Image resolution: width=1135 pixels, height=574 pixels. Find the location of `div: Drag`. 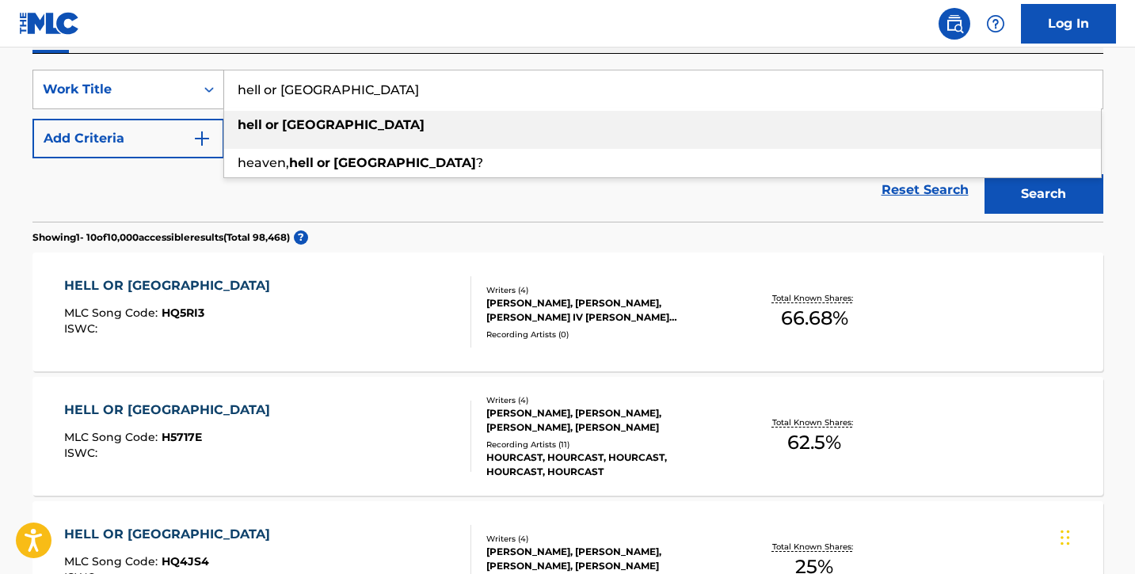

div: Drag is located at coordinates (1065, 538).